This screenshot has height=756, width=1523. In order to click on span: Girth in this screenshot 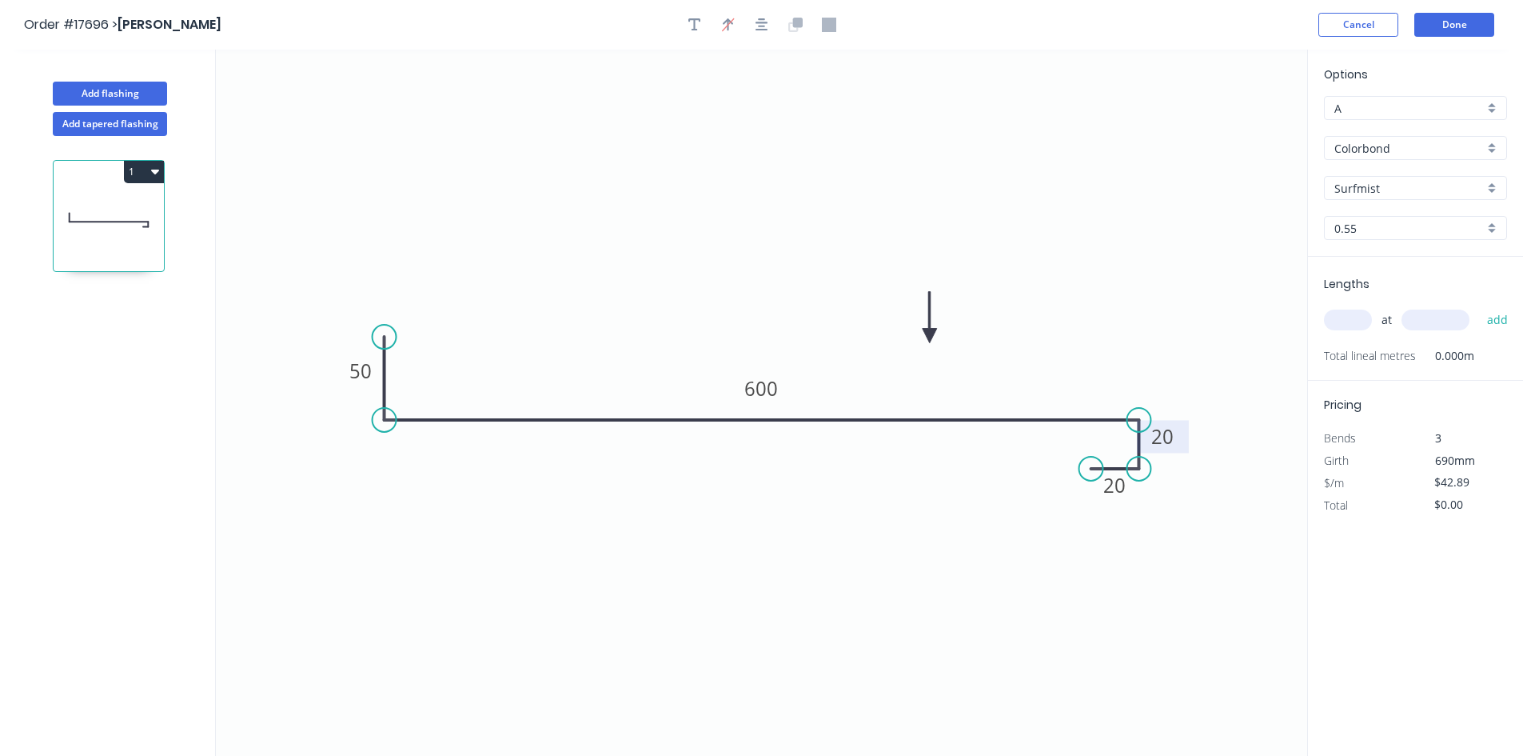, I will do `click(1336, 460)`.